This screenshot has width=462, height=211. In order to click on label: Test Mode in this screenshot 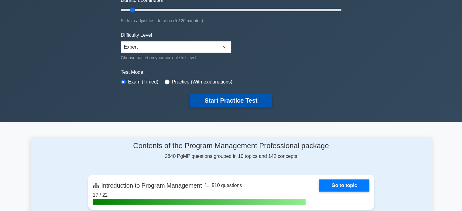, I will do `click(231, 72)`.